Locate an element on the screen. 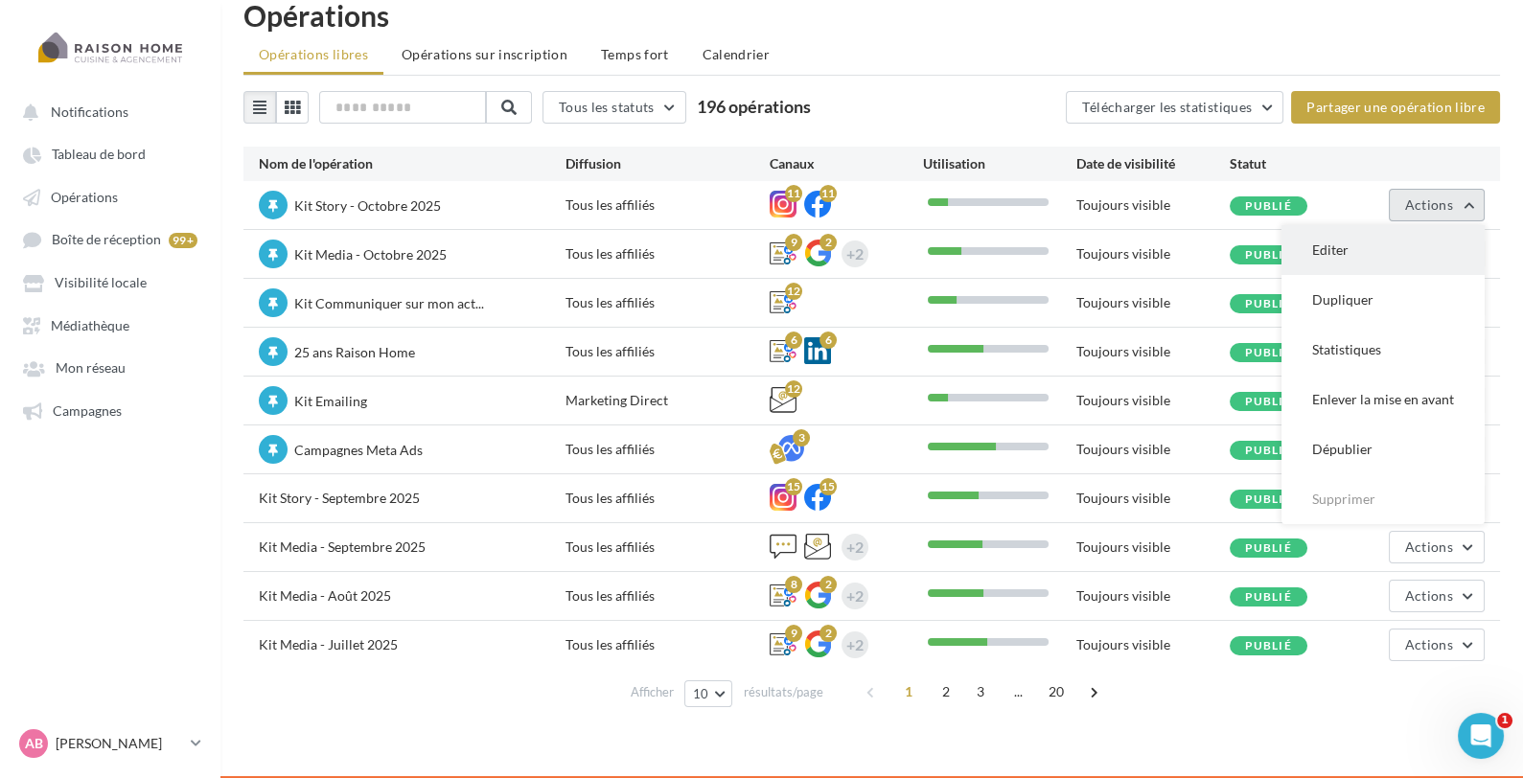 This screenshot has height=778, width=1523. button: Télécharger les statistiques is located at coordinates (1174, 107).